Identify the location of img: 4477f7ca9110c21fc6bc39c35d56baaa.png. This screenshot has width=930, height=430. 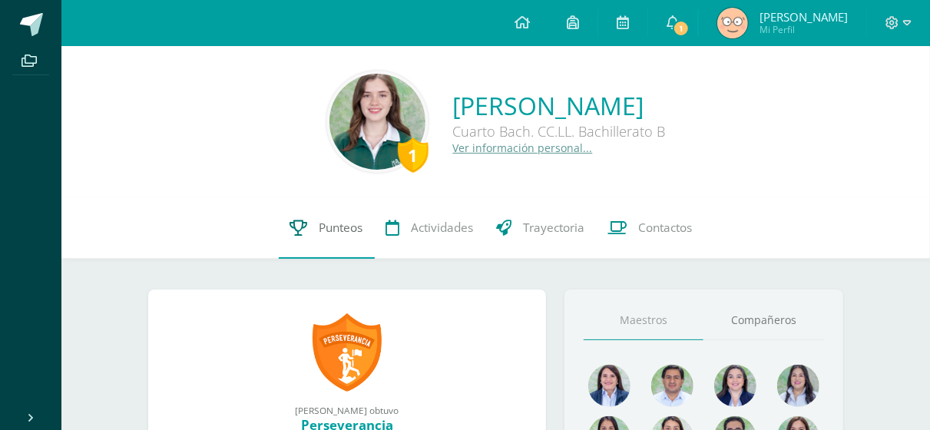
(609, 385).